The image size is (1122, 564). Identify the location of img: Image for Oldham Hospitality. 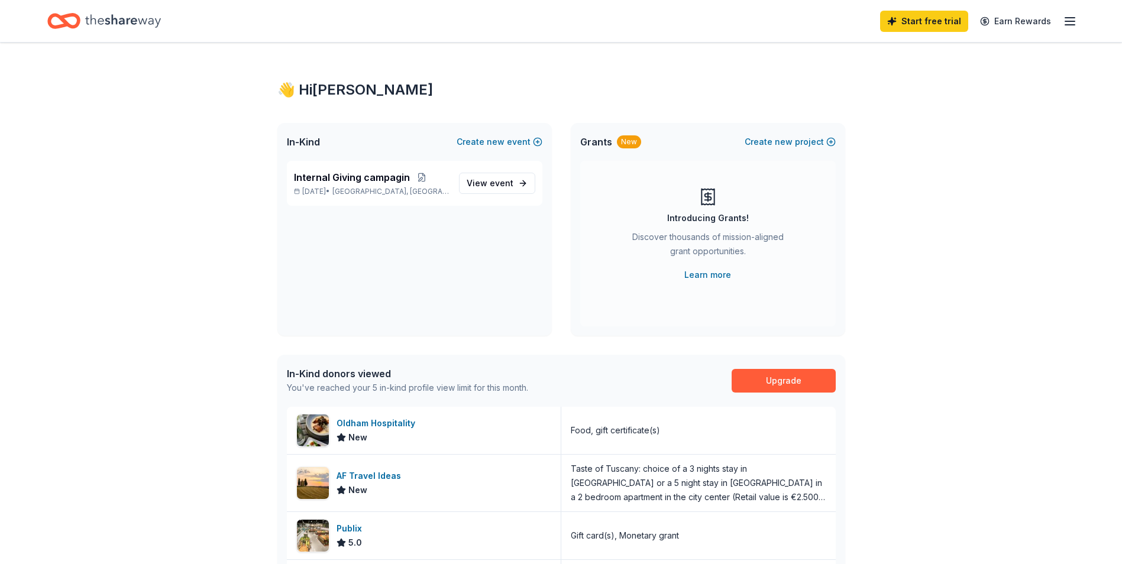
(313, 430).